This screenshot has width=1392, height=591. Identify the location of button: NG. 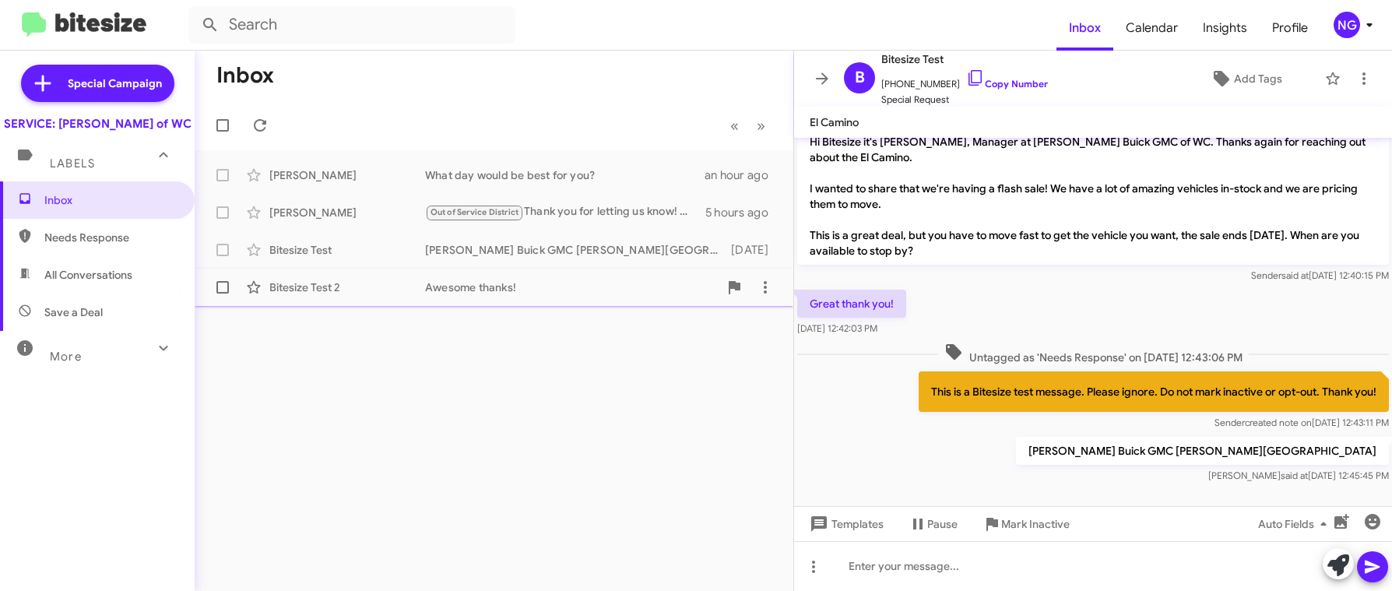
(1347, 25).